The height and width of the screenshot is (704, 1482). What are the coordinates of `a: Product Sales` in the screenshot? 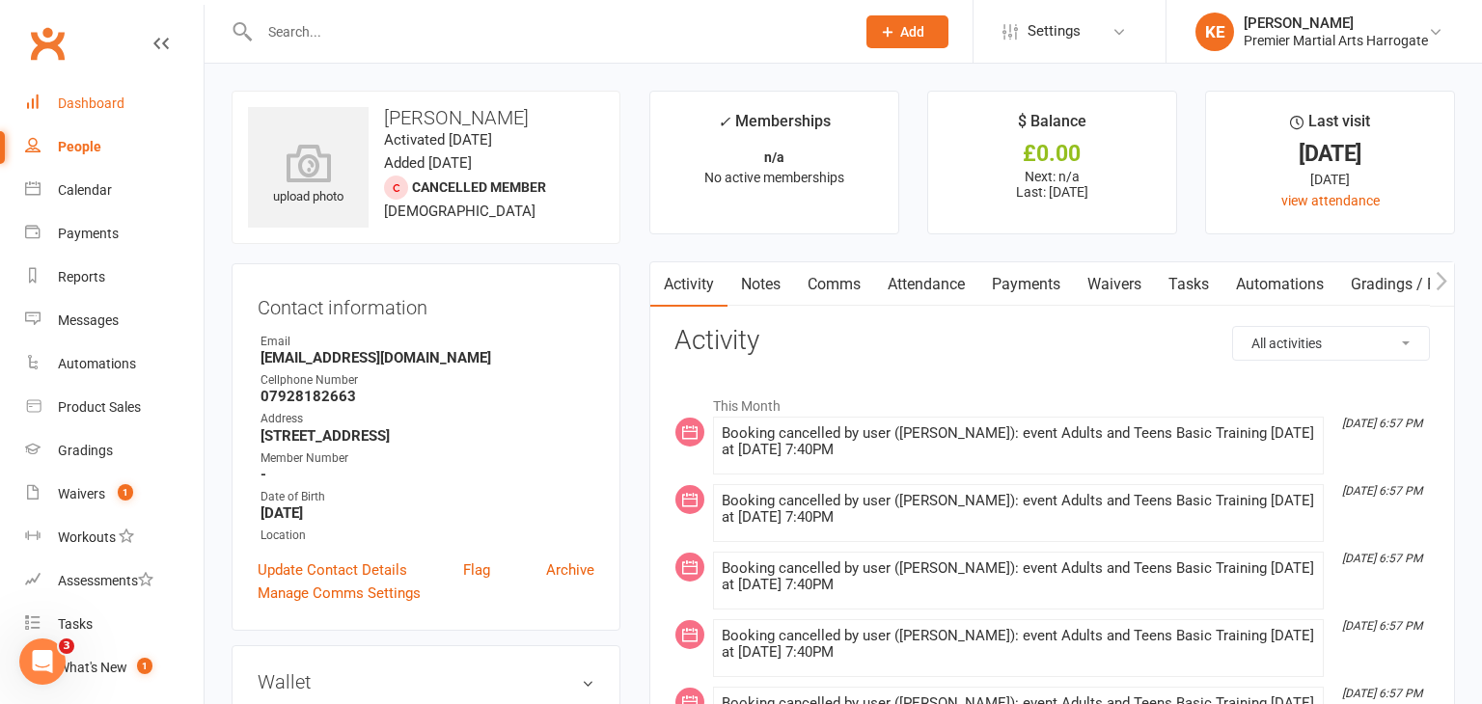 It's located at (114, 407).